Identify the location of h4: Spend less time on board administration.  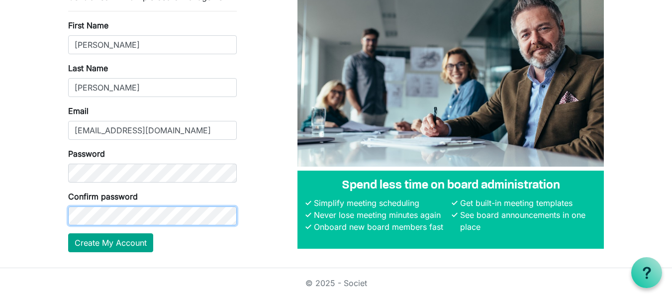
(451, 186).